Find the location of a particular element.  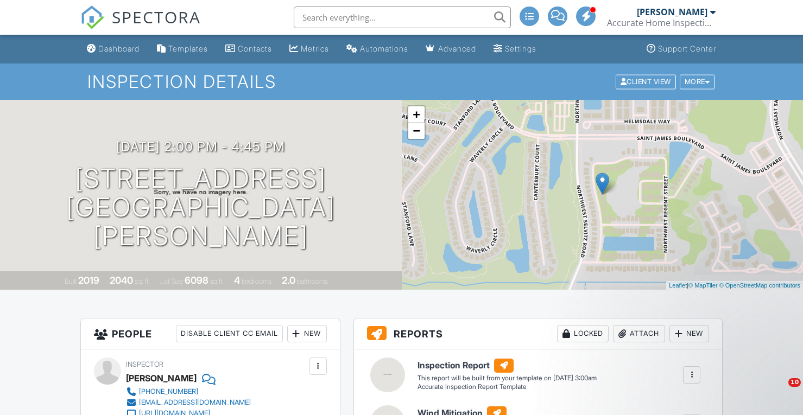

div: Contacts is located at coordinates (255, 48).